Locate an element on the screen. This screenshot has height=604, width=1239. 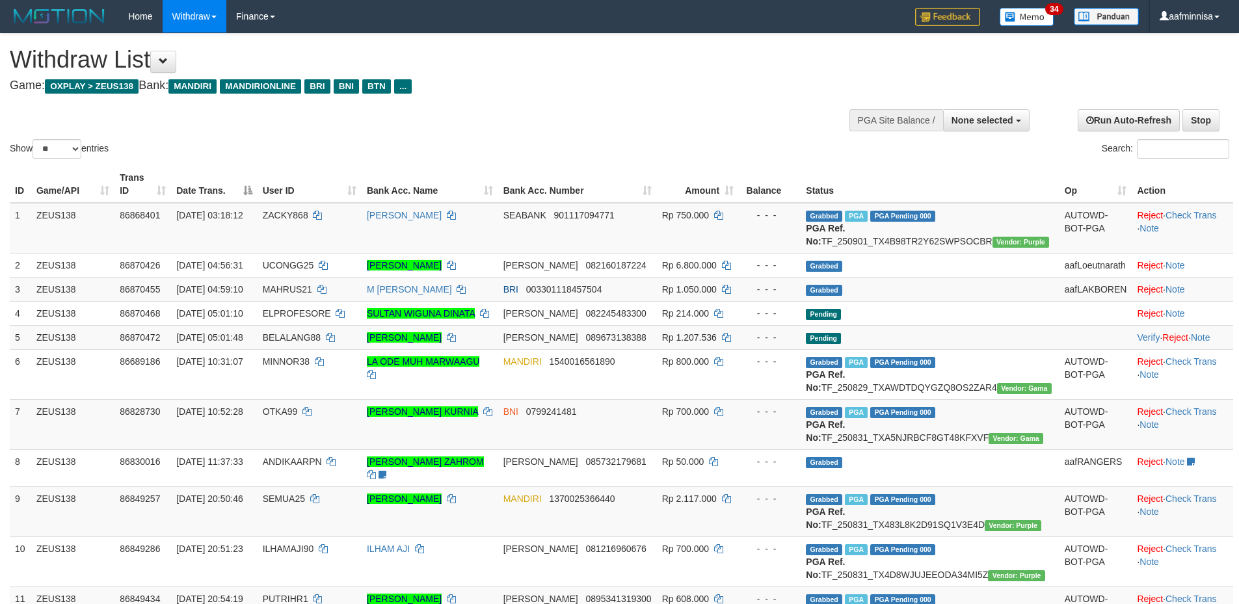
td: aafRANGERS is located at coordinates (1096, 468).